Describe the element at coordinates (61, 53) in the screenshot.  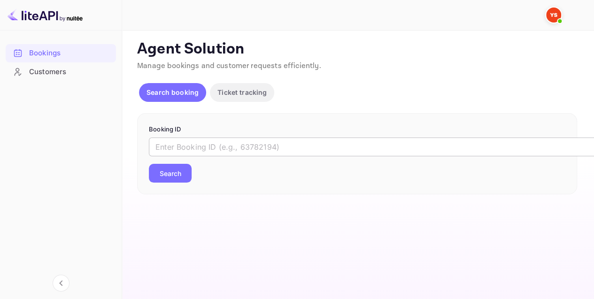
I see `a: Bookings` at that location.